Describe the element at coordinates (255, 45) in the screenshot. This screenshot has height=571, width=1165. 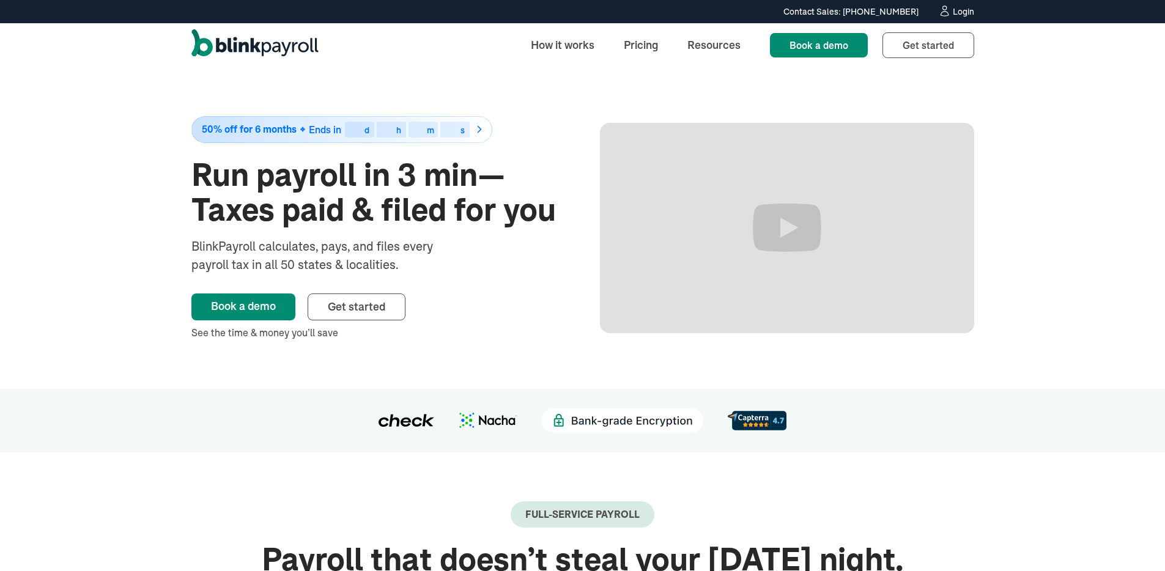
I see `a: home` at that location.